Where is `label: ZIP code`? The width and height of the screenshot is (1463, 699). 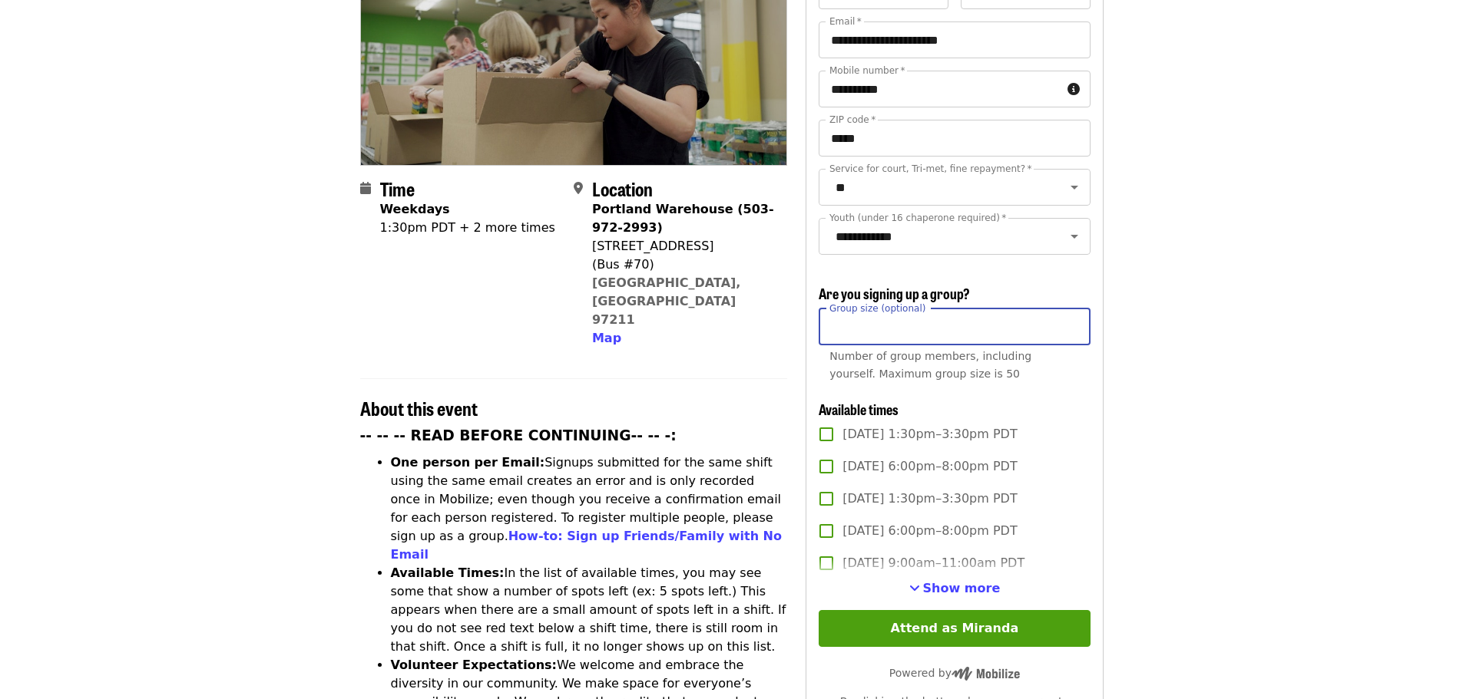
label: ZIP code is located at coordinates (852, 120).